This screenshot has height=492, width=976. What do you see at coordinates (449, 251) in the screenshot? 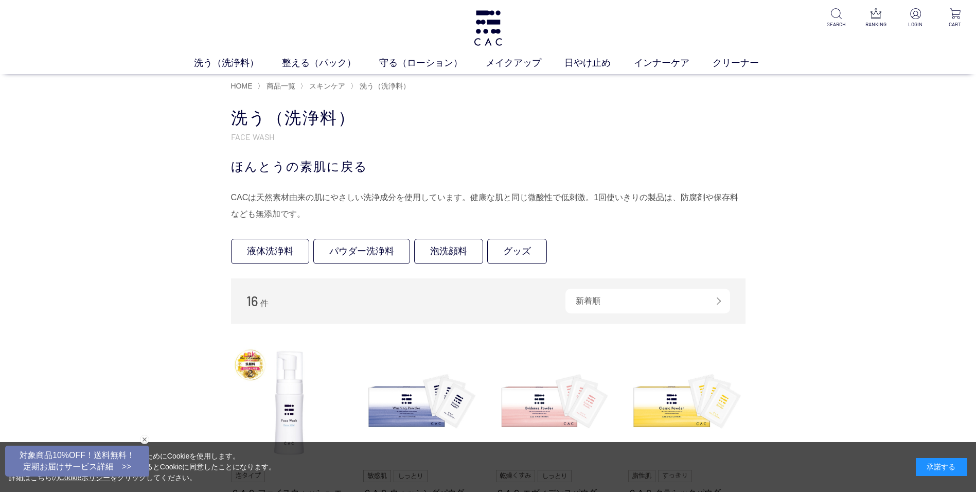
I see `a: 泡洗顔料` at bounding box center [449, 251].